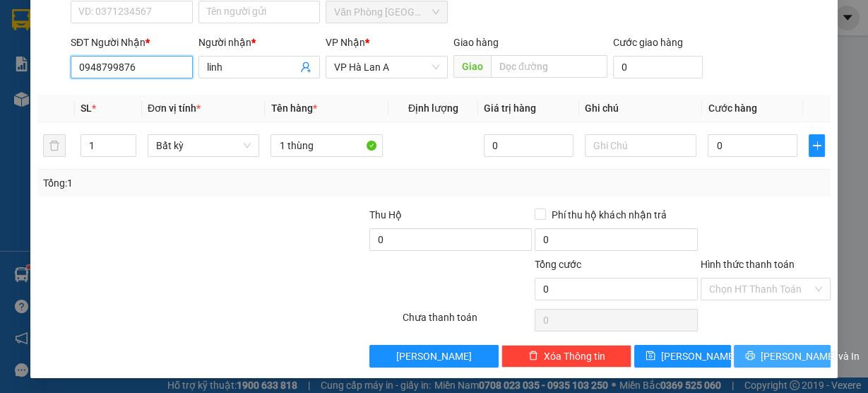  What do you see at coordinates (259, 42) in the screenshot?
I see `div: Người nhận` at bounding box center [259, 42].